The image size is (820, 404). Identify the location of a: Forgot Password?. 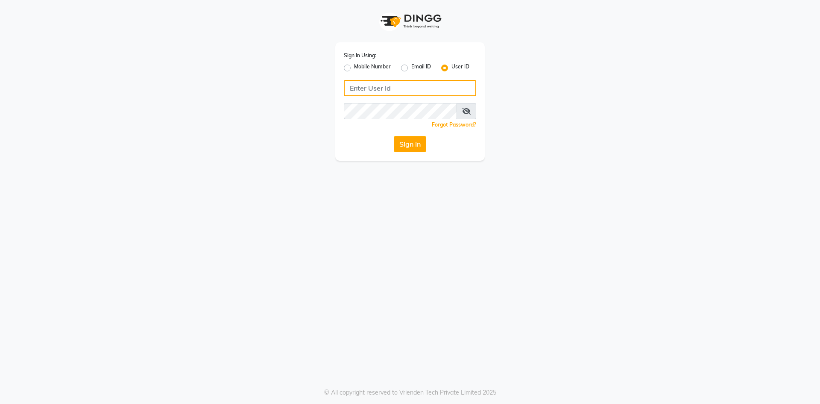
(454, 124).